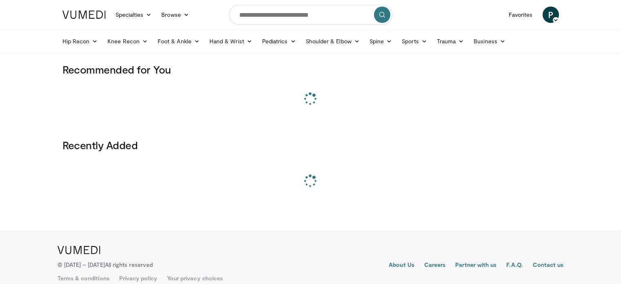  What do you see at coordinates (129, 264) in the screenshot?
I see `span: All rights reserved` at bounding box center [129, 264].